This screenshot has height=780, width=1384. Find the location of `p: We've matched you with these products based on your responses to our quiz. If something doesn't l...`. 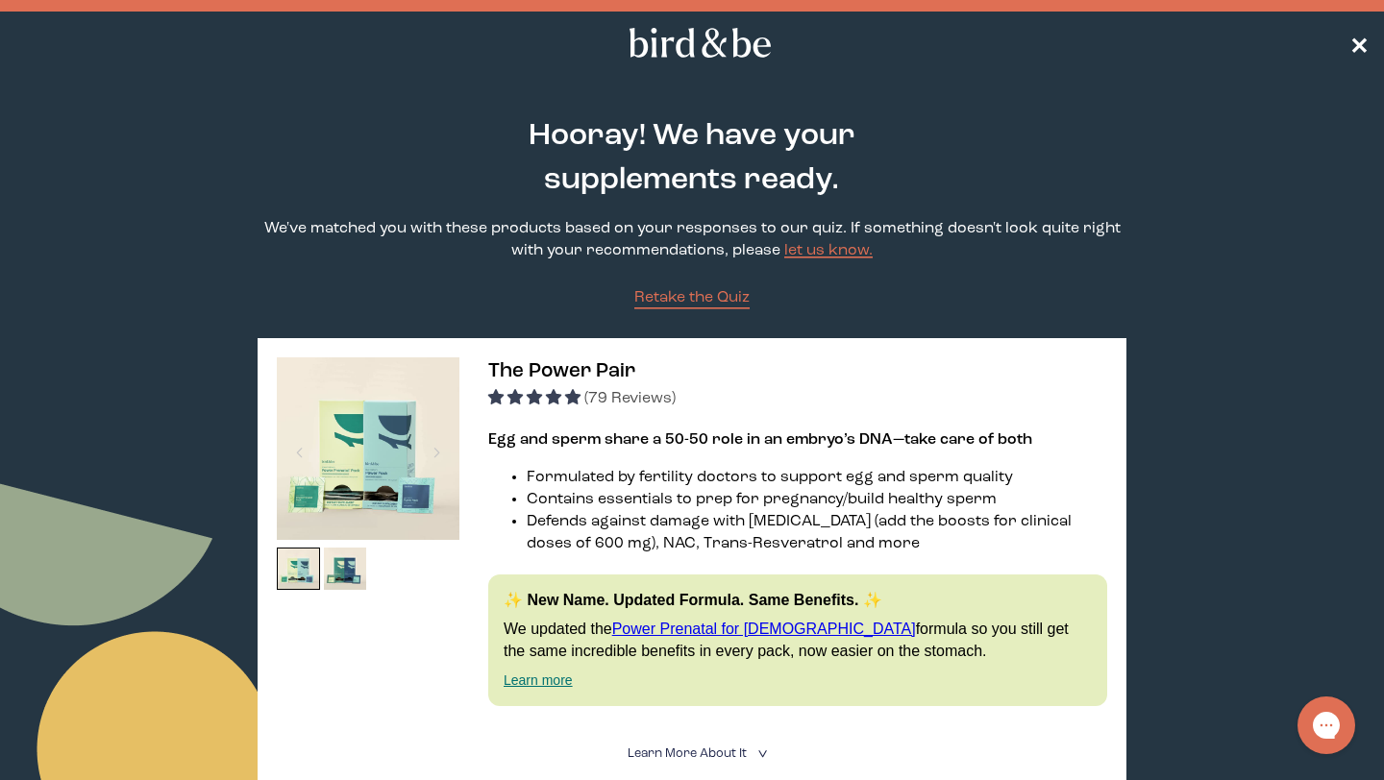

p: We've matched you with these products based on your responses to our quiz. If something doesn't l... is located at coordinates (692, 240).